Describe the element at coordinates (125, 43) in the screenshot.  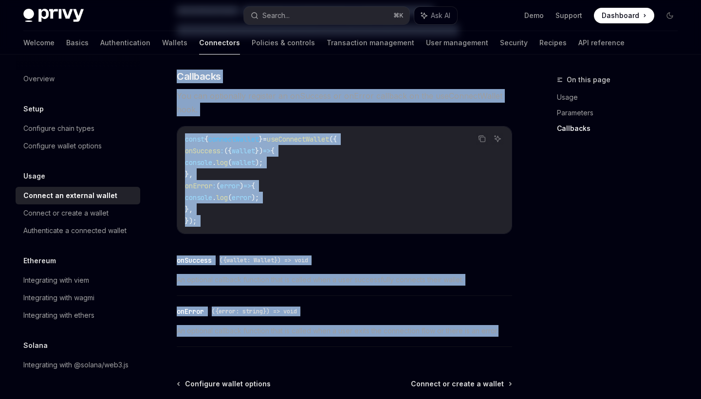
I see `a: Authentication` at that location.